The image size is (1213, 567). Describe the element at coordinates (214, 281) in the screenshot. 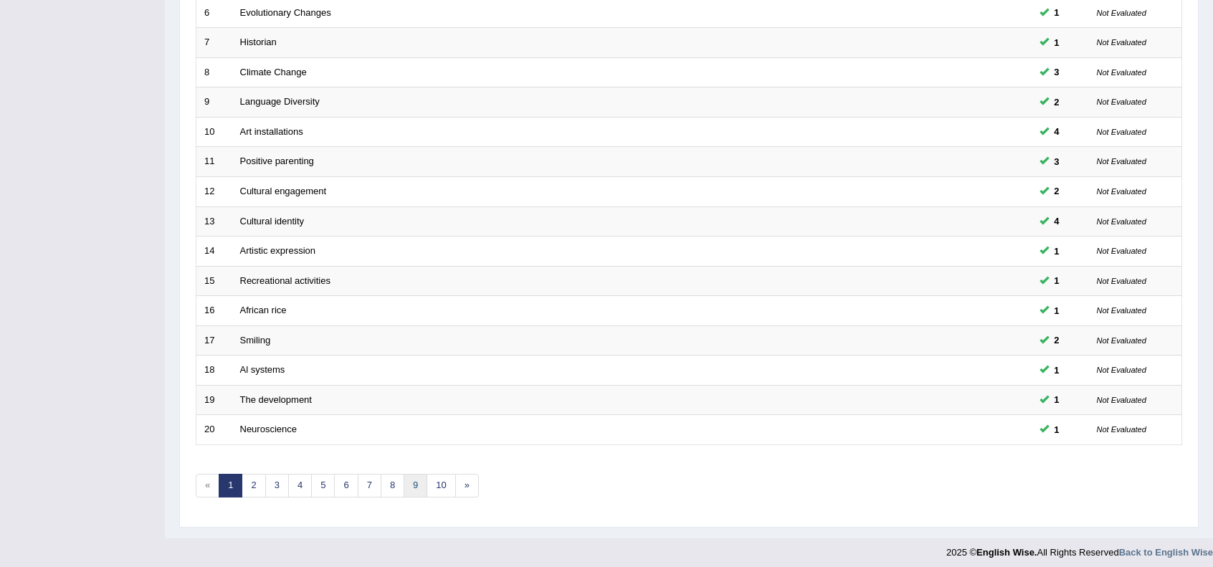

I see `td: 15` at that location.